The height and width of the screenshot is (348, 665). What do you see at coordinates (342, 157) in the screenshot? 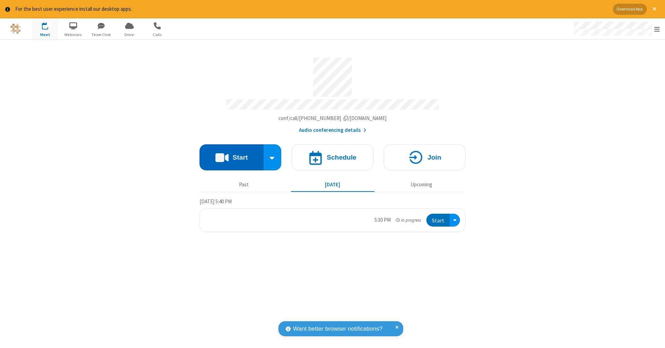
I see `h4: Schedule` at bounding box center [342, 157].